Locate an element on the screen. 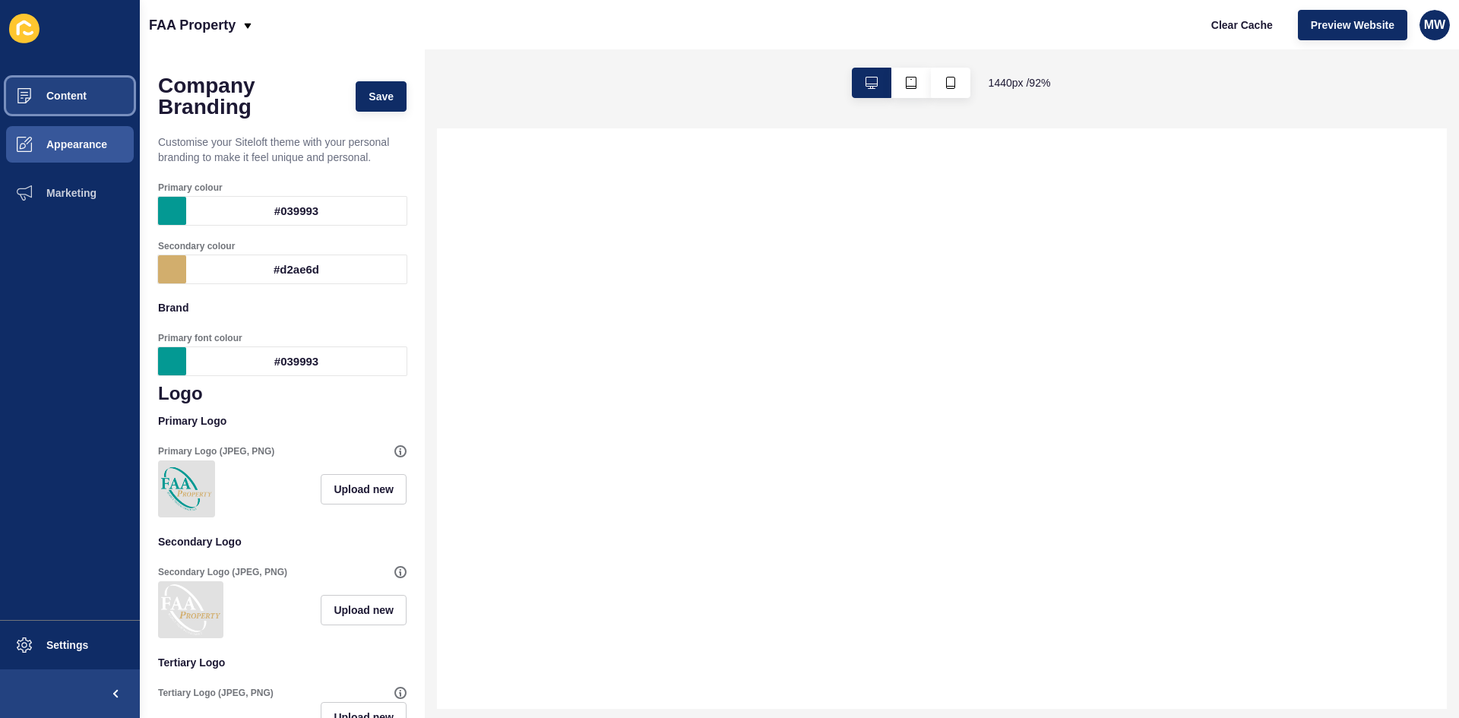  label: Tertiary Logo (JPEG, PNG) is located at coordinates (216, 693).